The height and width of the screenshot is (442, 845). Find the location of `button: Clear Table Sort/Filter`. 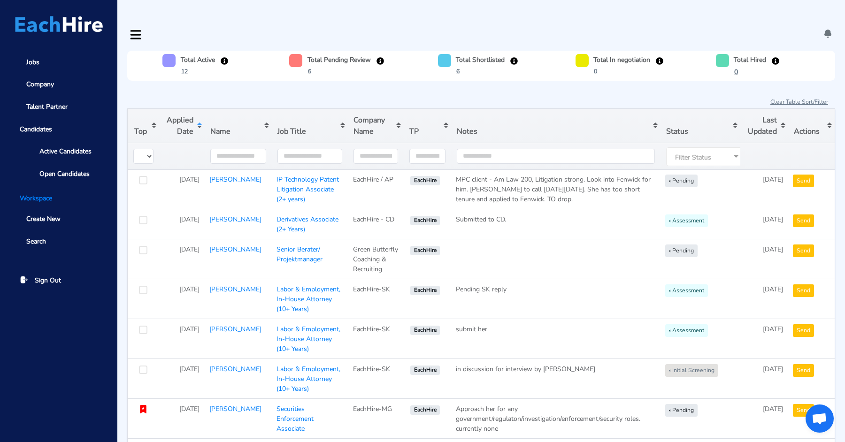

button: Clear Table Sort/Filter is located at coordinates (799, 102).